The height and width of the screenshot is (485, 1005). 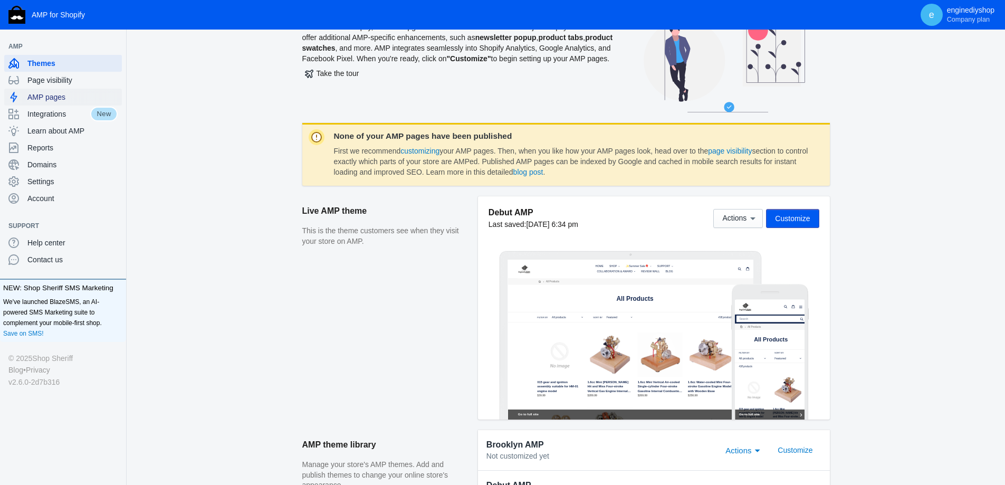 I want to click on button: Take the tour, so click(x=332, y=73).